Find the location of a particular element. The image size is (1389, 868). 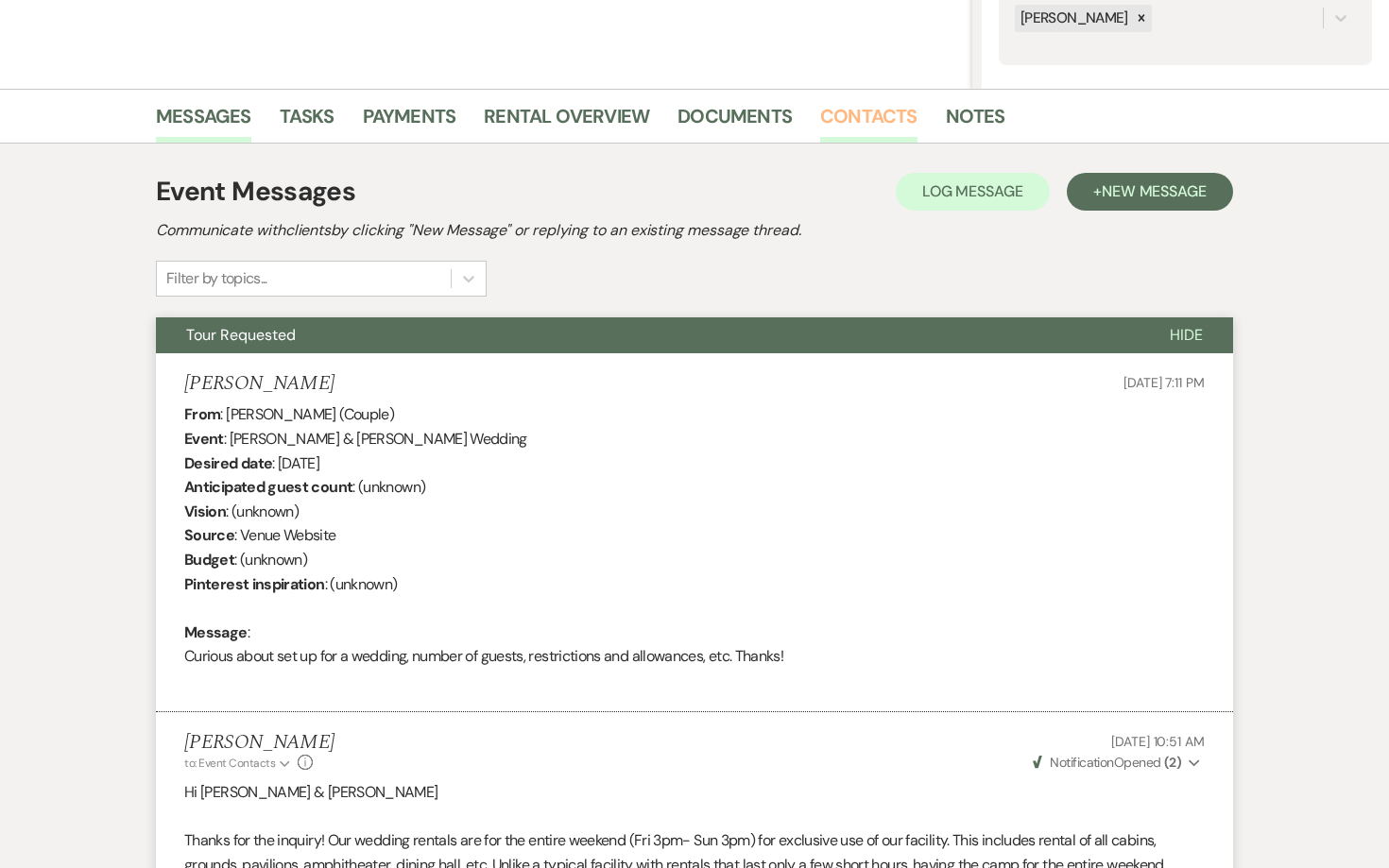

span: Opened is located at coordinates (1107, 762).